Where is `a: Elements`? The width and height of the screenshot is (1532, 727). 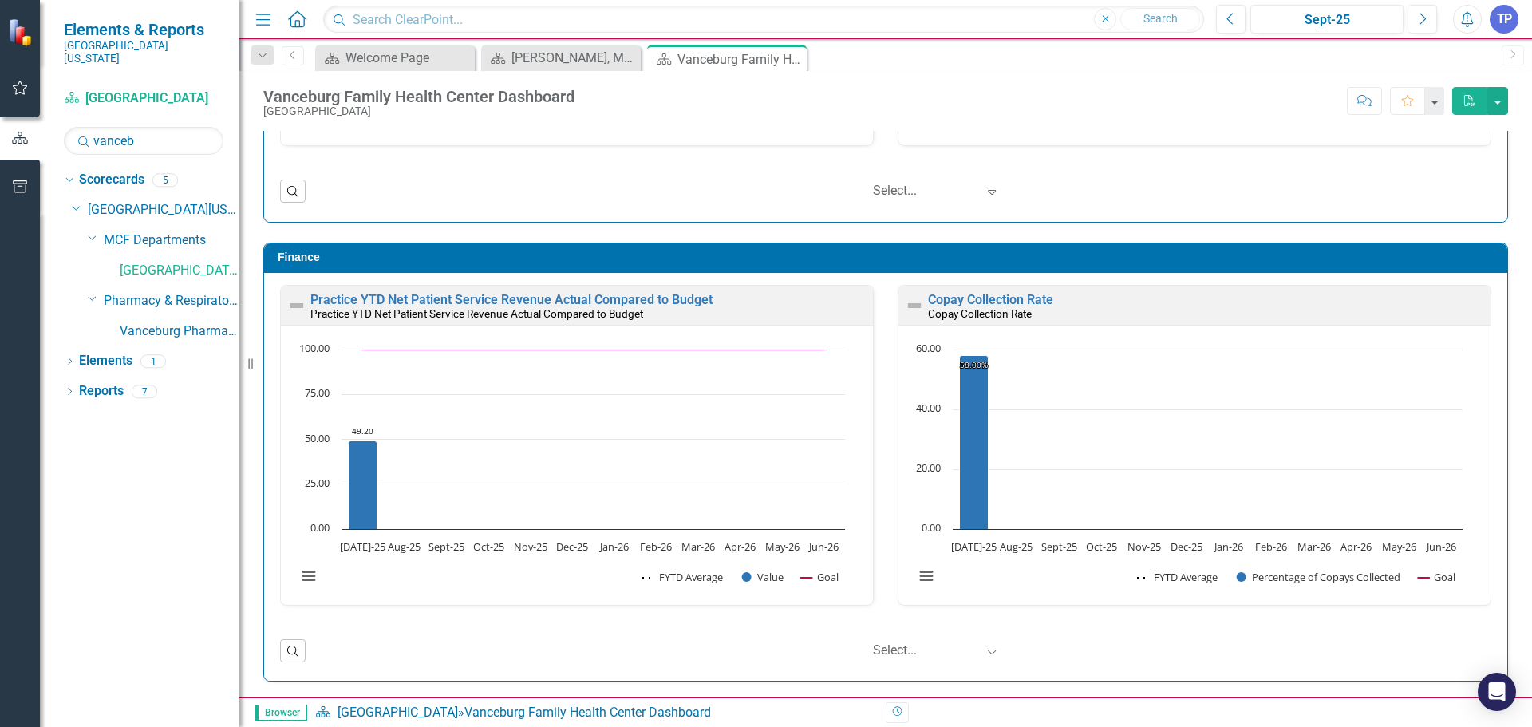
a: Elements is located at coordinates (105, 361).